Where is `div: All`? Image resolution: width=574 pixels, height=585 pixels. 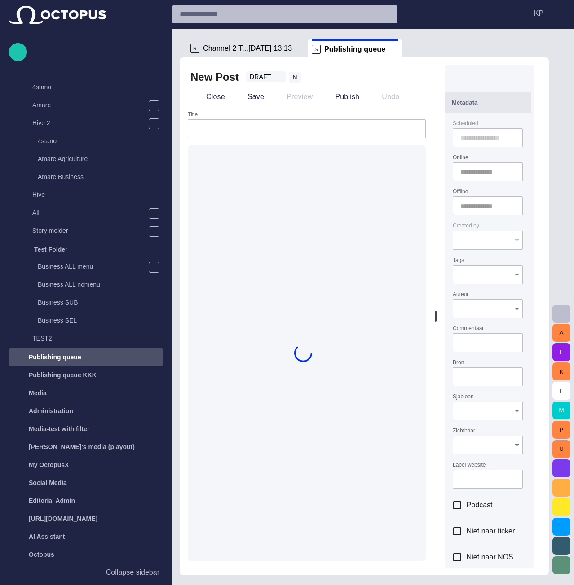
div: All is located at coordinates (88, 214).